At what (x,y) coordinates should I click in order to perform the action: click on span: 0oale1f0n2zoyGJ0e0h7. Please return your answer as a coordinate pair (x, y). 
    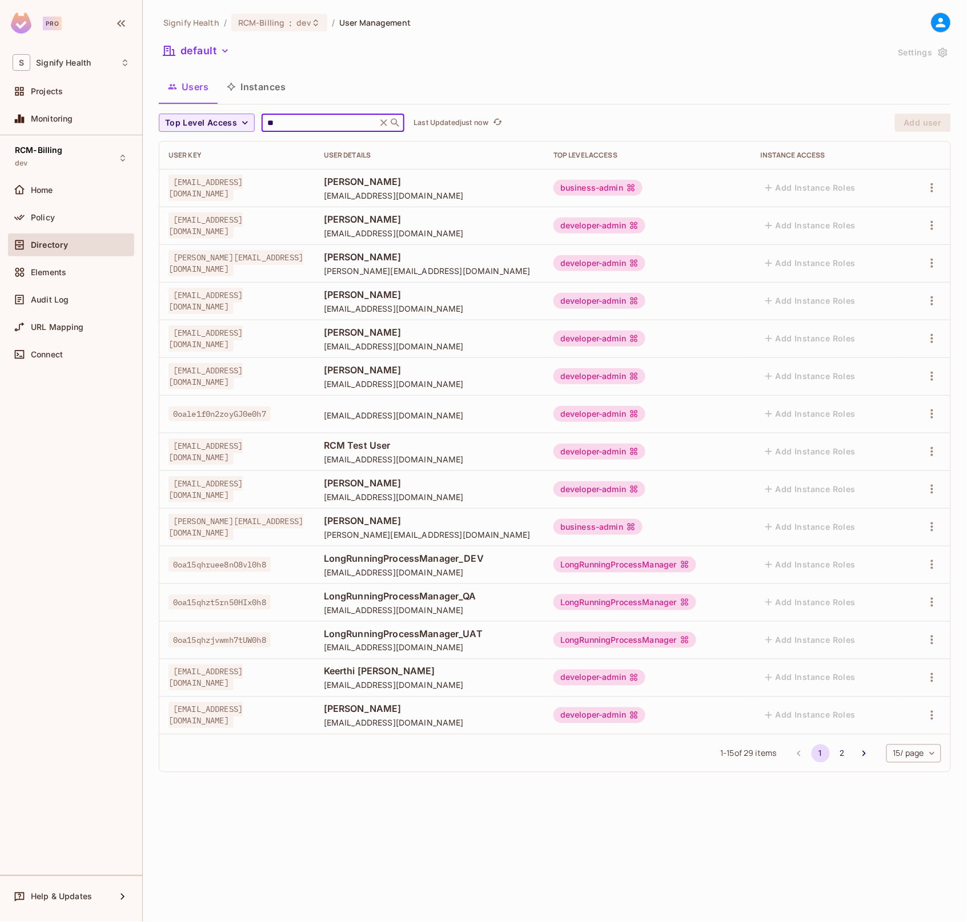
    Looking at the image, I should click on (219, 414).